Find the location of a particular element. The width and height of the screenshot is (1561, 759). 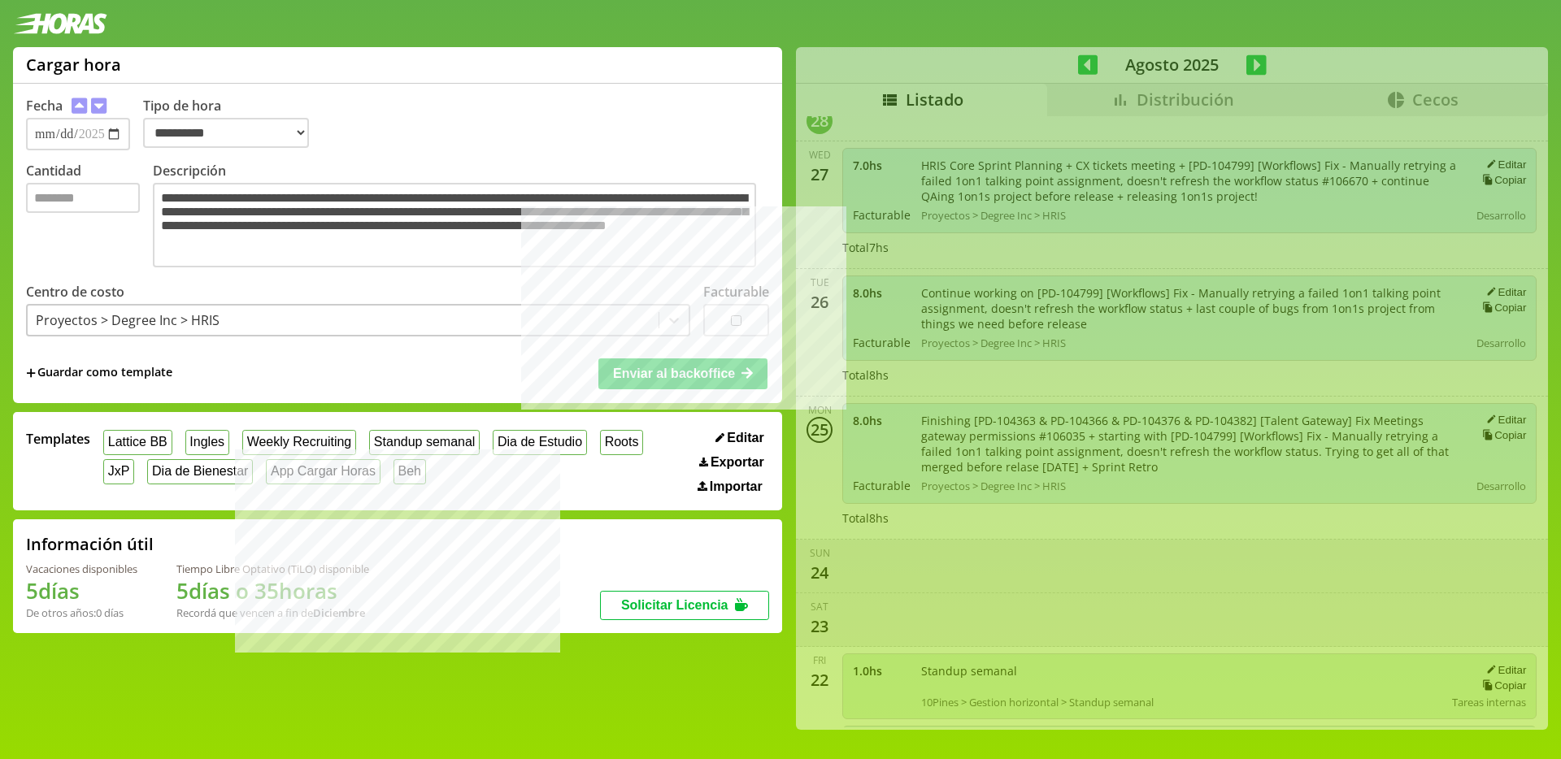

label: Descripción is located at coordinates (461, 216).